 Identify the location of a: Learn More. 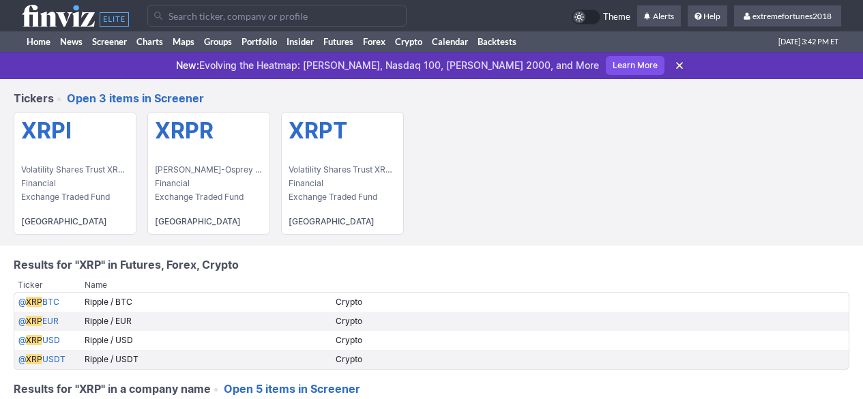
(635, 65).